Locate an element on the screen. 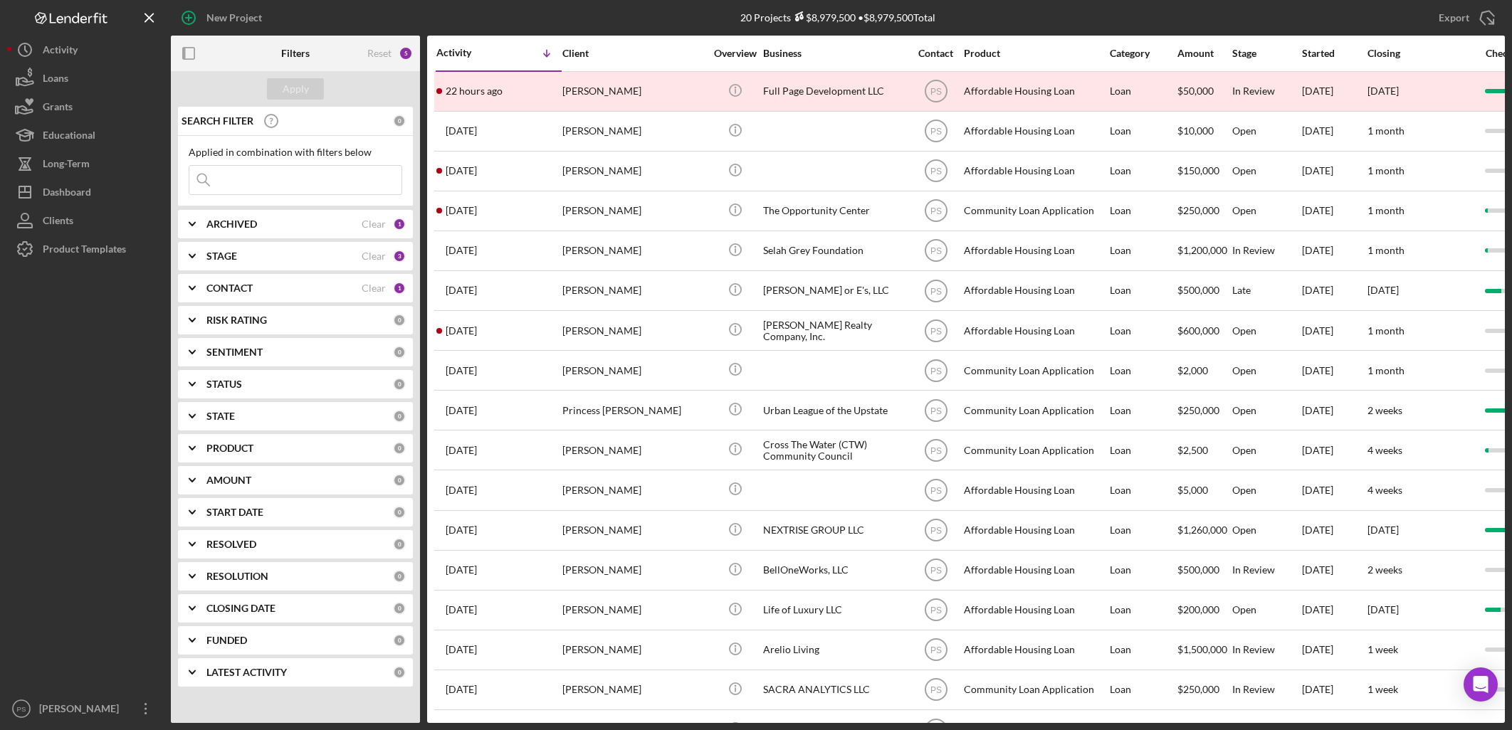 This screenshot has width=1512, height=730. div: Open Intercom Messenger is located at coordinates (1481, 685).